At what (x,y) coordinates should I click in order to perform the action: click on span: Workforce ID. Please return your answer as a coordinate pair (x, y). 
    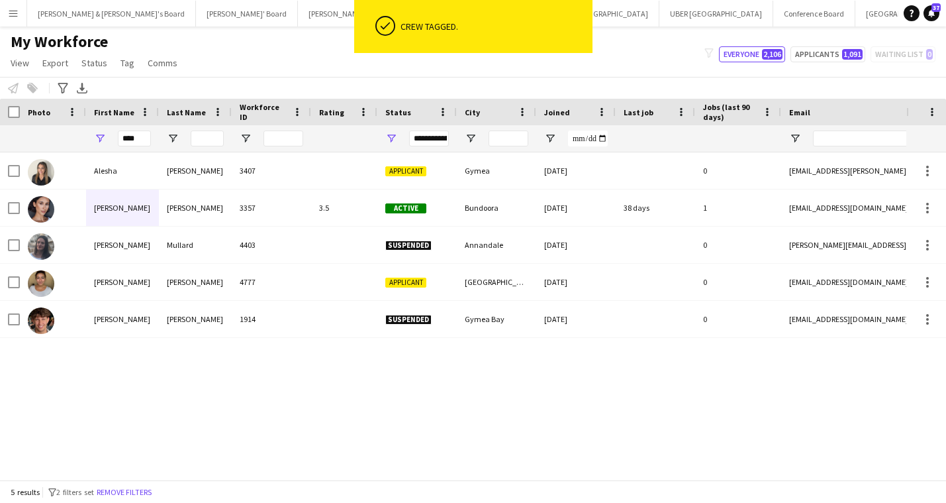
    Looking at the image, I should click on (264, 112).